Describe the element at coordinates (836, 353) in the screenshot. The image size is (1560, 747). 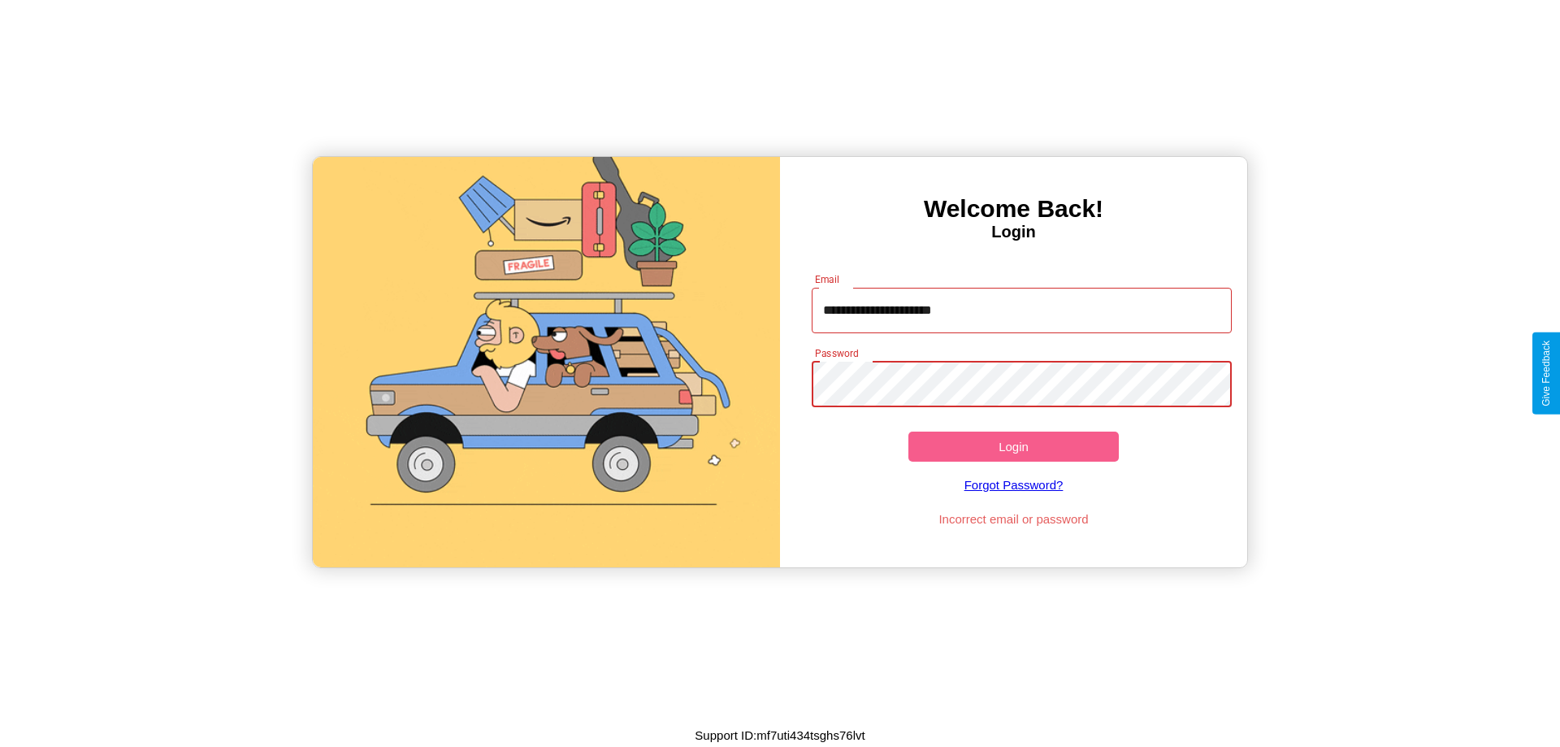
I see `label: Password` at that location.